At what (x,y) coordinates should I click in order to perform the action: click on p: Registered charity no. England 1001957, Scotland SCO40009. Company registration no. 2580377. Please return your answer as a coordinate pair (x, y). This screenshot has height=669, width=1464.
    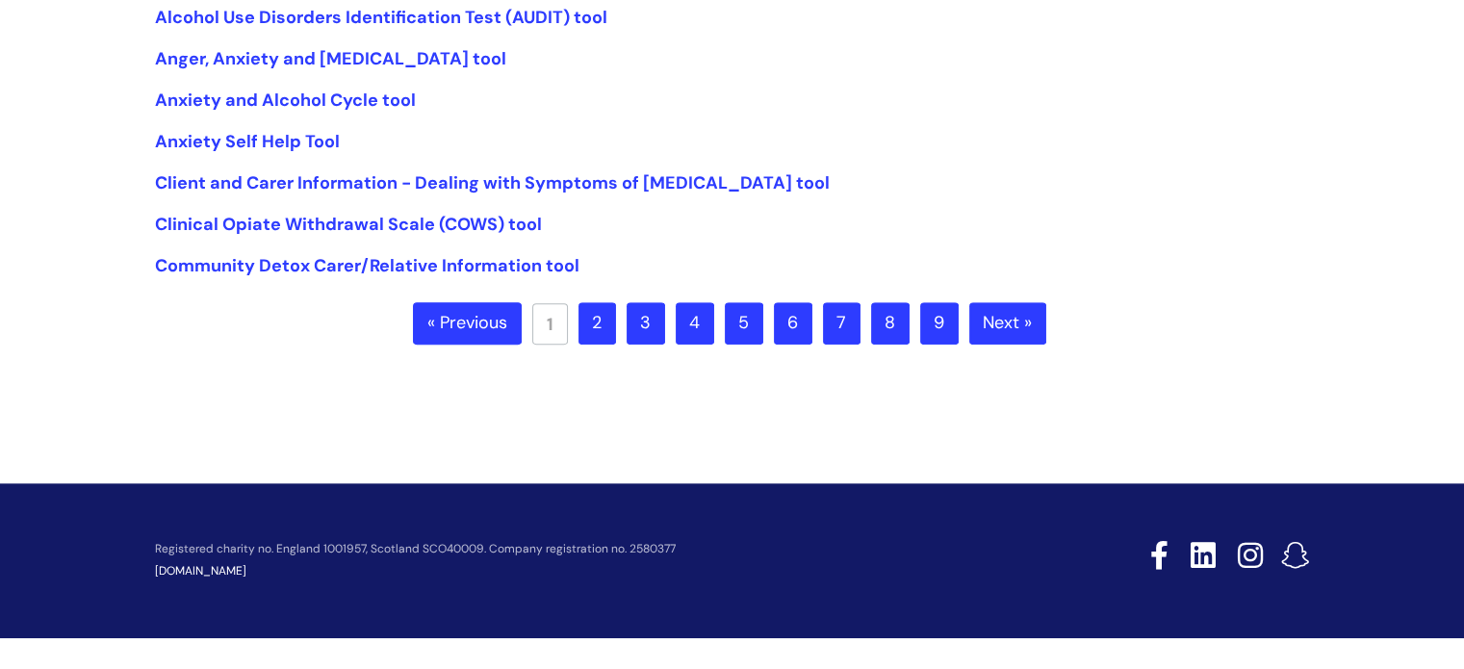
    Looking at the image, I should click on (584, 548).